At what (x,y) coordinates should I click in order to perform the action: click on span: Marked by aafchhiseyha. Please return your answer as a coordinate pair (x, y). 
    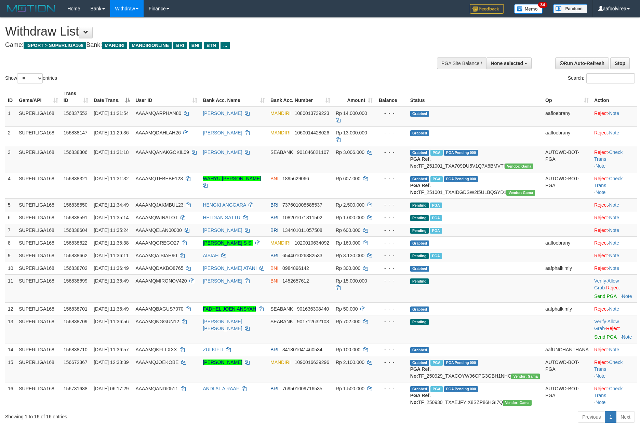
    Looking at the image, I should click on (436, 179).